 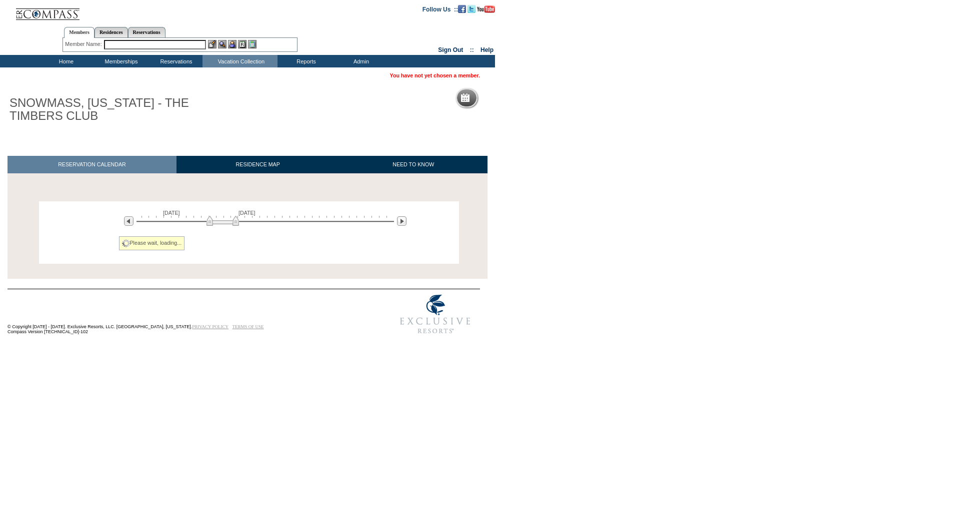 I want to click on img: Next, so click(x=401, y=221).